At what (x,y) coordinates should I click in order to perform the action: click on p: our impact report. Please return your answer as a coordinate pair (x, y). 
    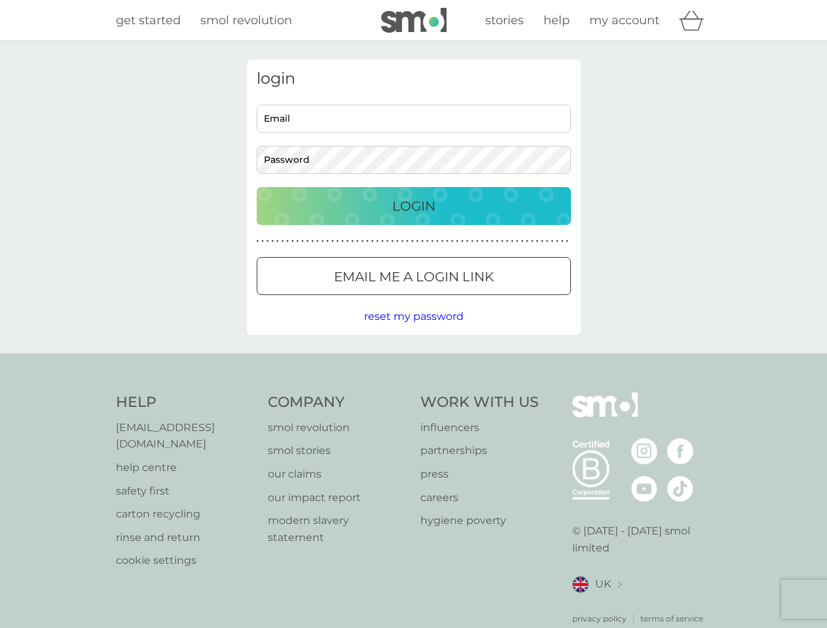
    Looking at the image, I should click on (337, 498).